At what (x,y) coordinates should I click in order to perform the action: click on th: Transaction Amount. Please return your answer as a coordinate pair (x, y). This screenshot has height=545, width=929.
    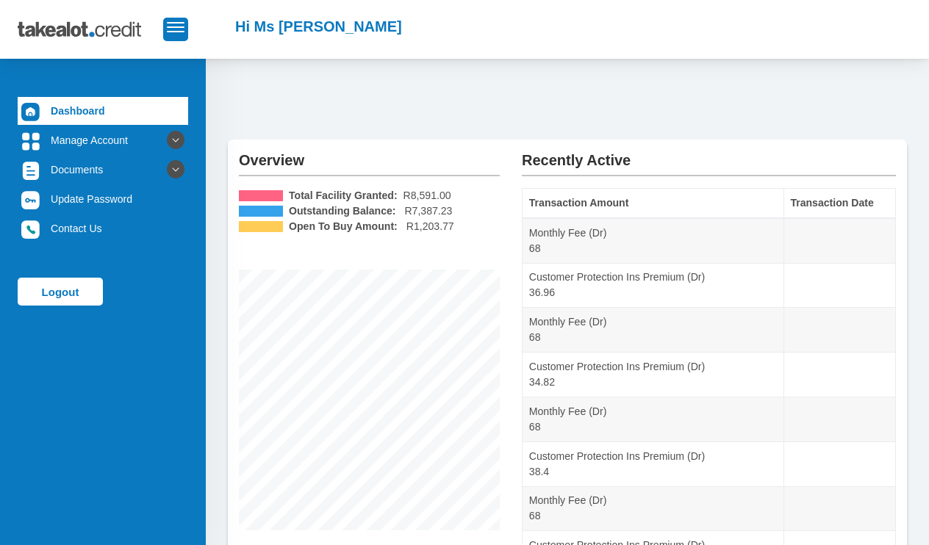
    Looking at the image, I should click on (653, 204).